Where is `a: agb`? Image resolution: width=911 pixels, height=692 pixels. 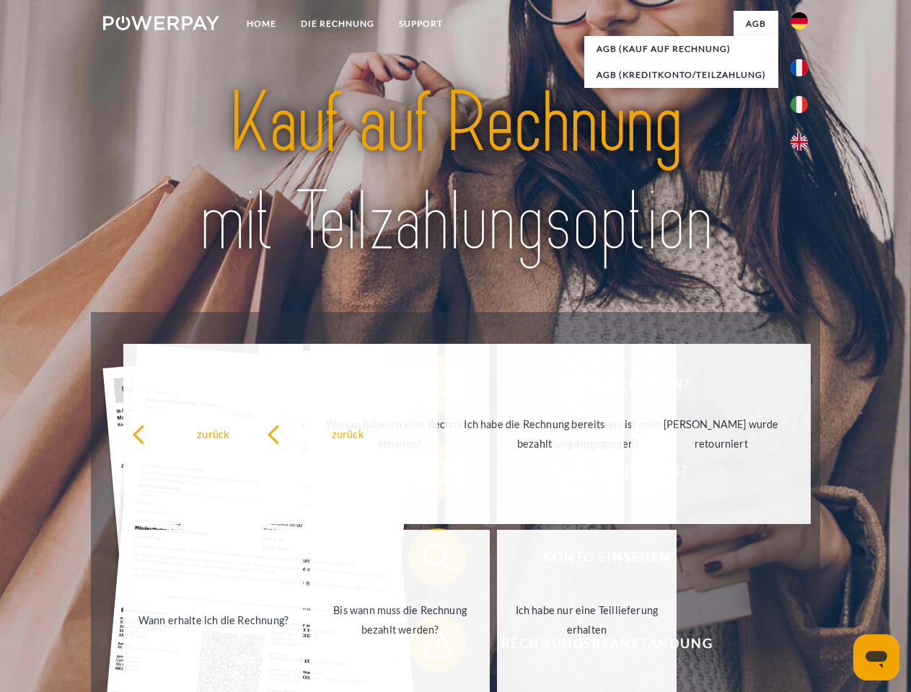
a: agb is located at coordinates (756, 24).